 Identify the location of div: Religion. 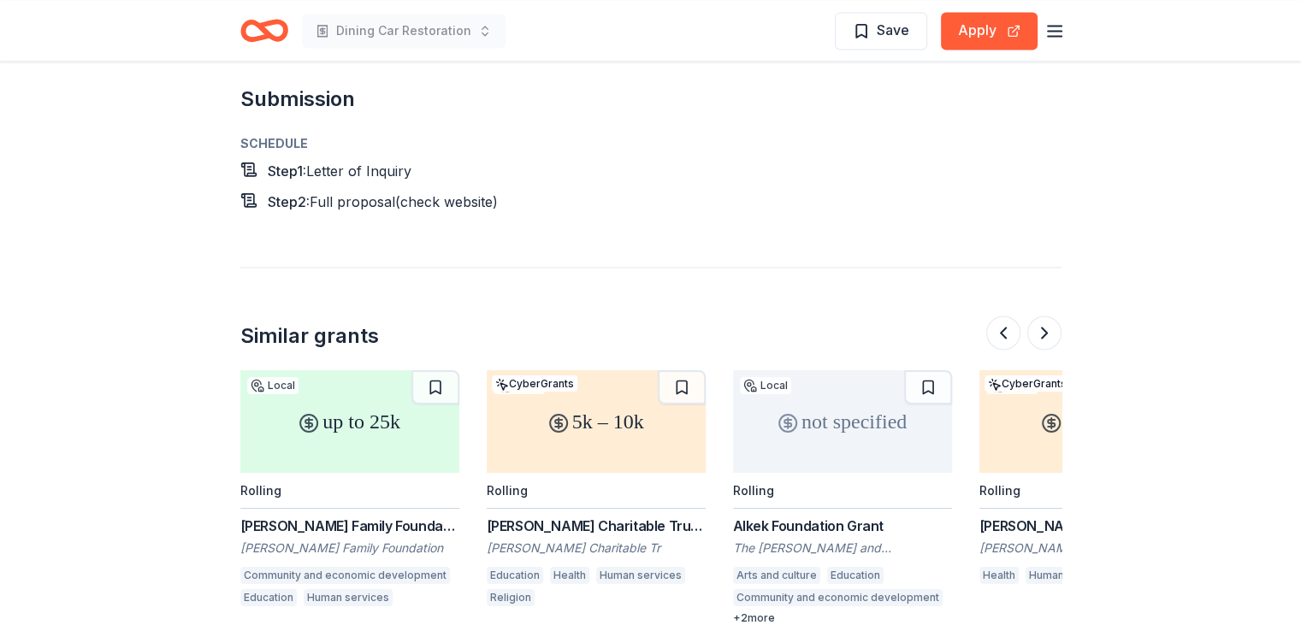
(511, 598).